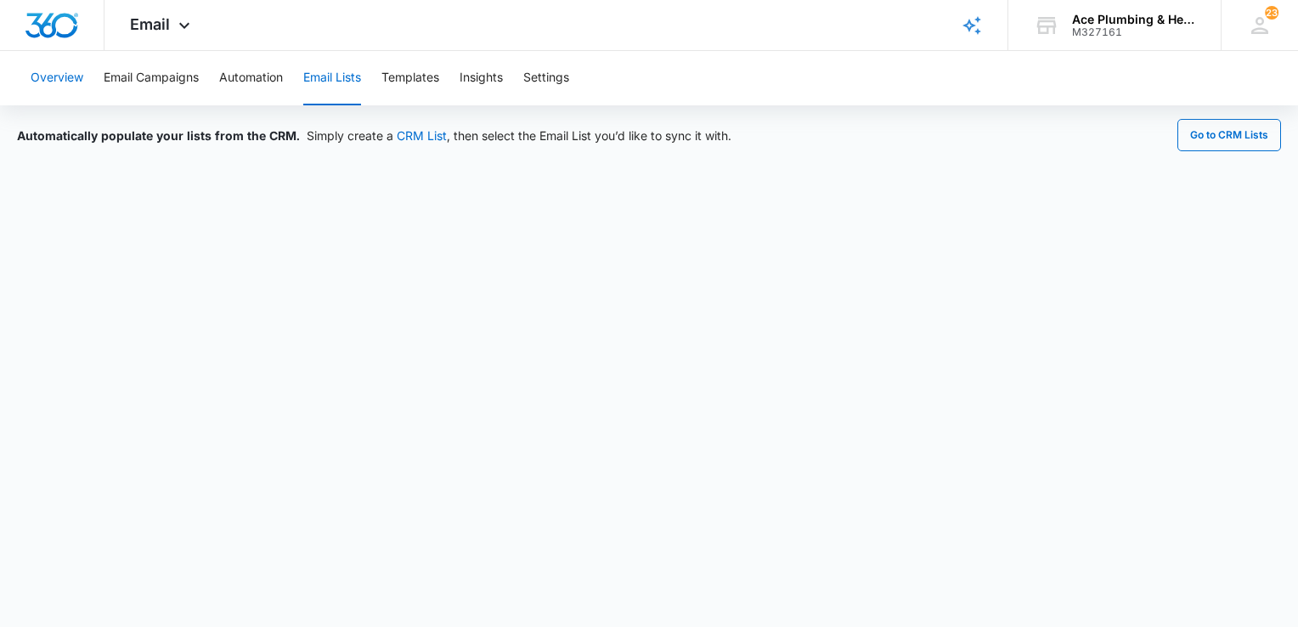 The image size is (1298, 627). Describe the element at coordinates (1272, 13) in the screenshot. I see `span: 23` at that location.